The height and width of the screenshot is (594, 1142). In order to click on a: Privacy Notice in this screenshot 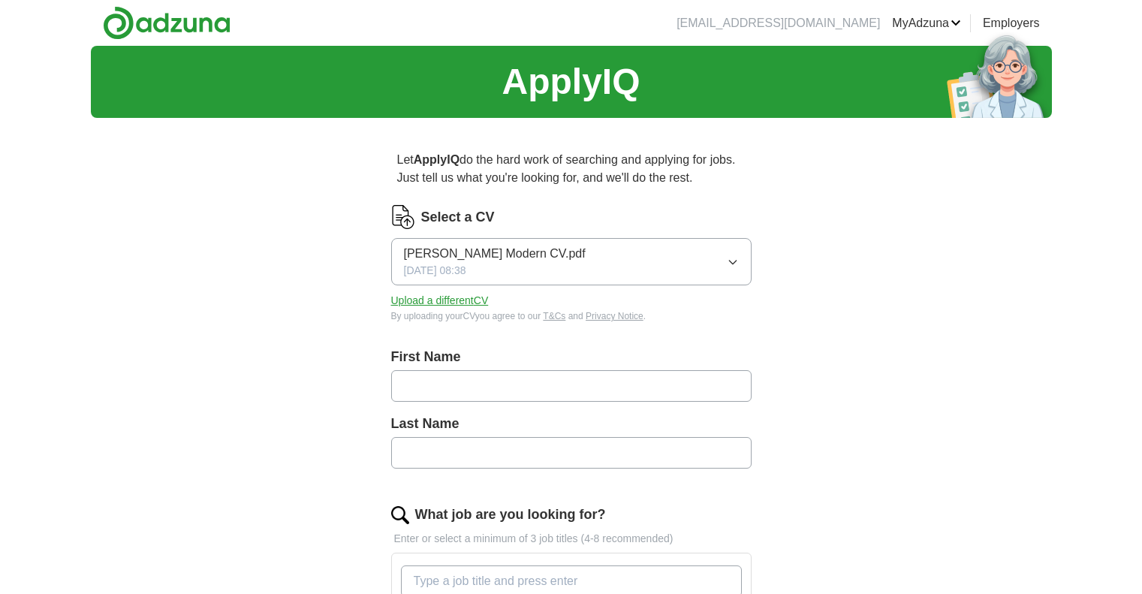, I will do `click(614, 316)`.